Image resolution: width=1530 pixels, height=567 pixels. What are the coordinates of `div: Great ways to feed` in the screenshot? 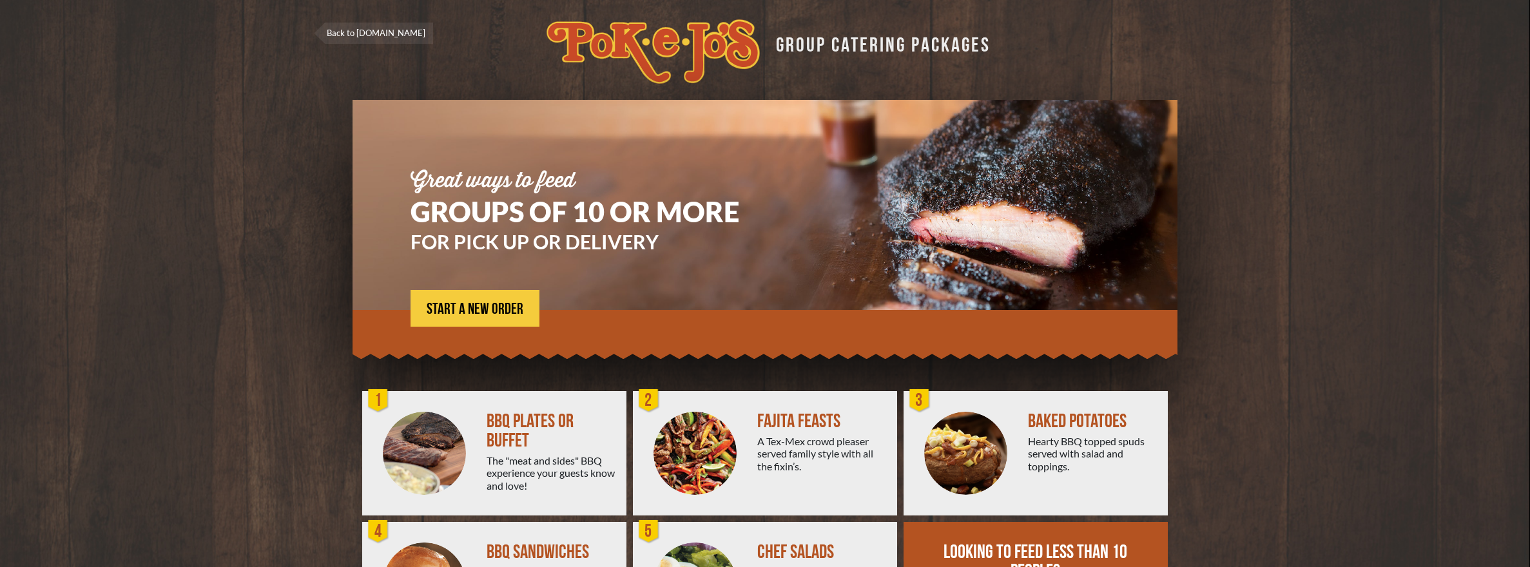 It's located at (594, 181).